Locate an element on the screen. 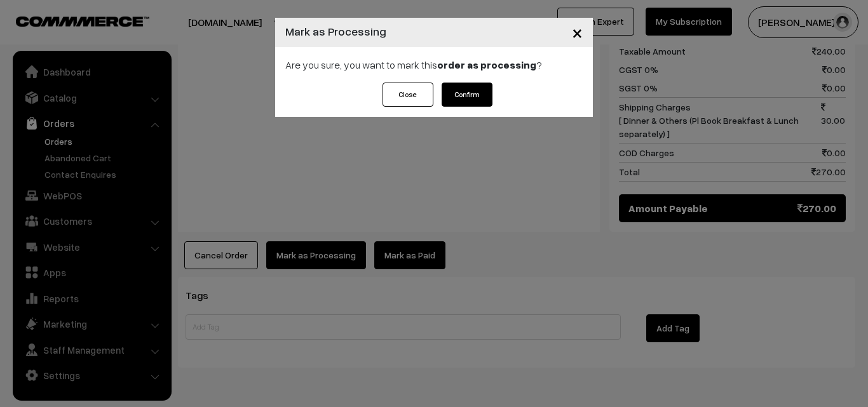 The image size is (868, 407). div: Are you sure, you want to mark this ? is located at coordinates (434, 65).